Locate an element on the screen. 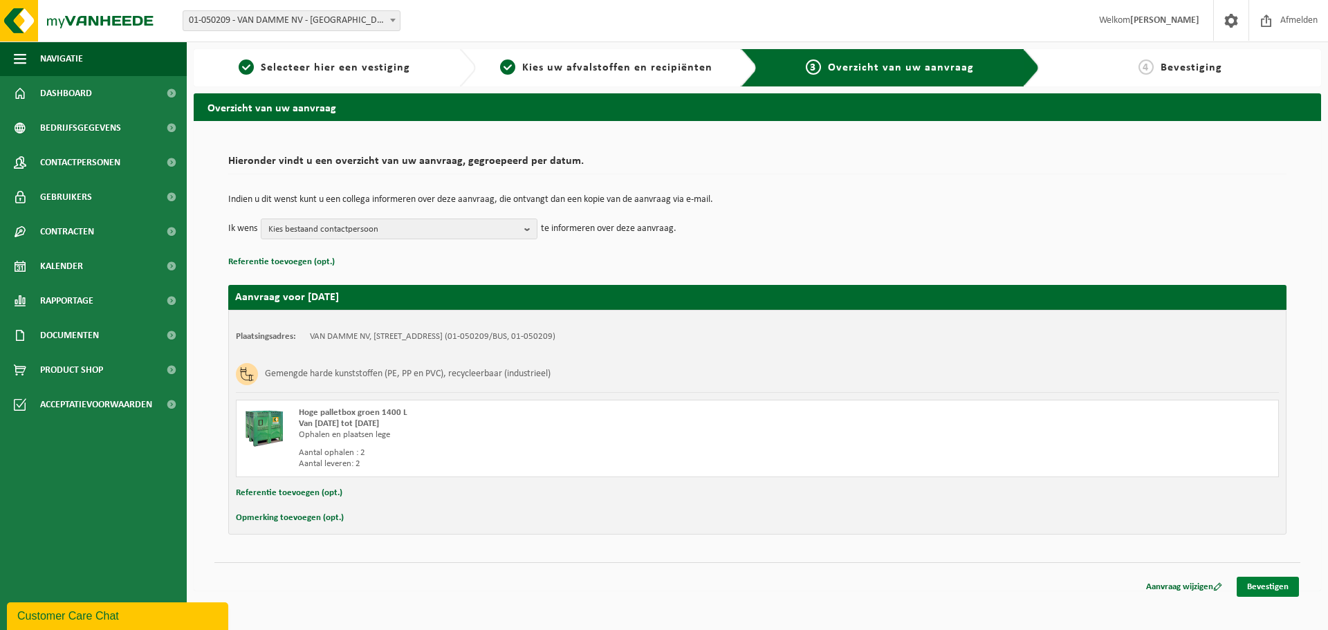 The image size is (1328, 630). span: Navigatie is located at coordinates (62, 59).